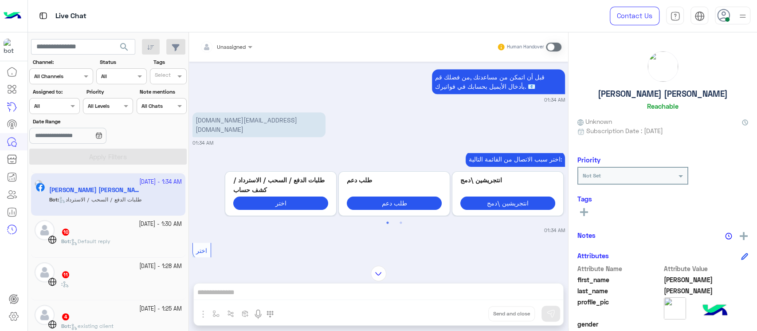  Describe the element at coordinates (378, 273) in the screenshot. I see `img: scroll` at that location.